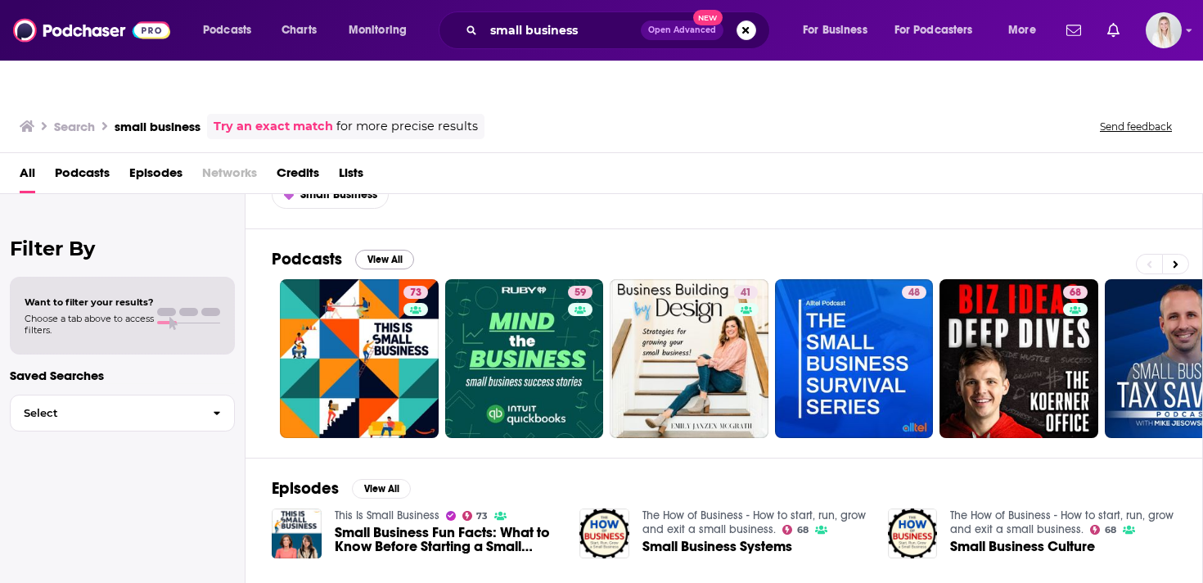 This screenshot has height=583, width=1203. Describe the element at coordinates (89, 324) in the screenshot. I see `span: Choose a tab above to access filters.` at that location.